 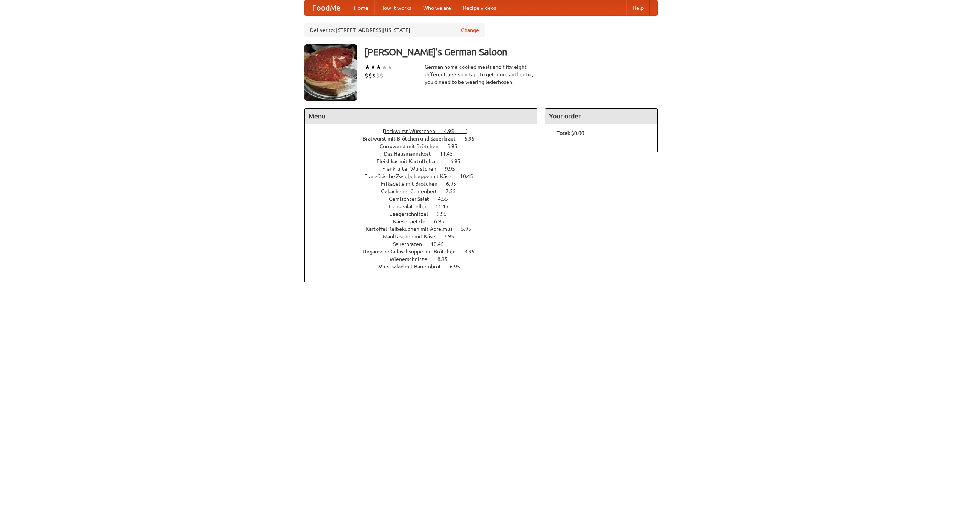 I want to click on a: Wurstsalad mit Bauernbrot 6.95, so click(x=425, y=266).